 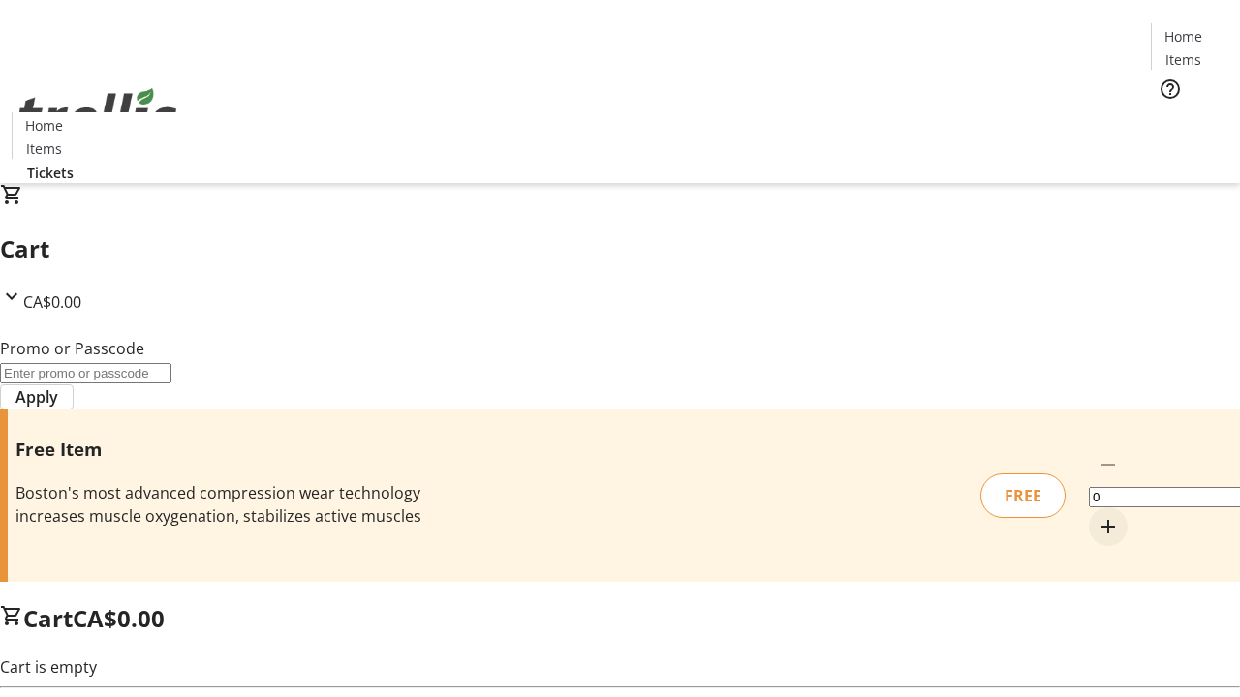 What do you see at coordinates (227, 449) in the screenshot?
I see `h3: Free Item` at bounding box center [227, 449].